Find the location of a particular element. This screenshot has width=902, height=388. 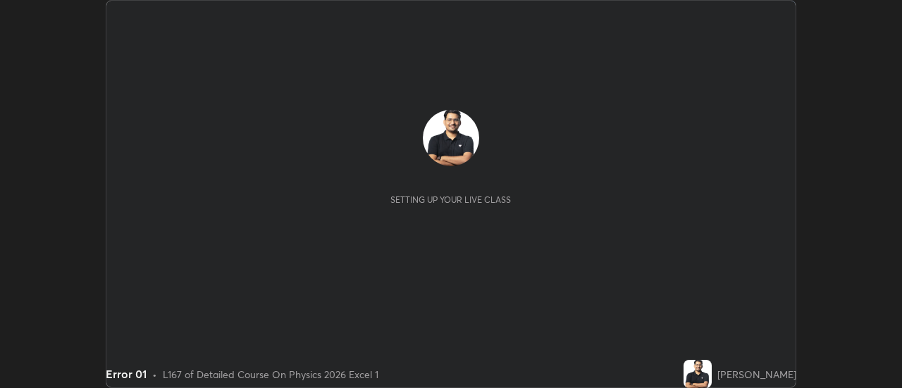

div: Error 01 is located at coordinates (126, 374).